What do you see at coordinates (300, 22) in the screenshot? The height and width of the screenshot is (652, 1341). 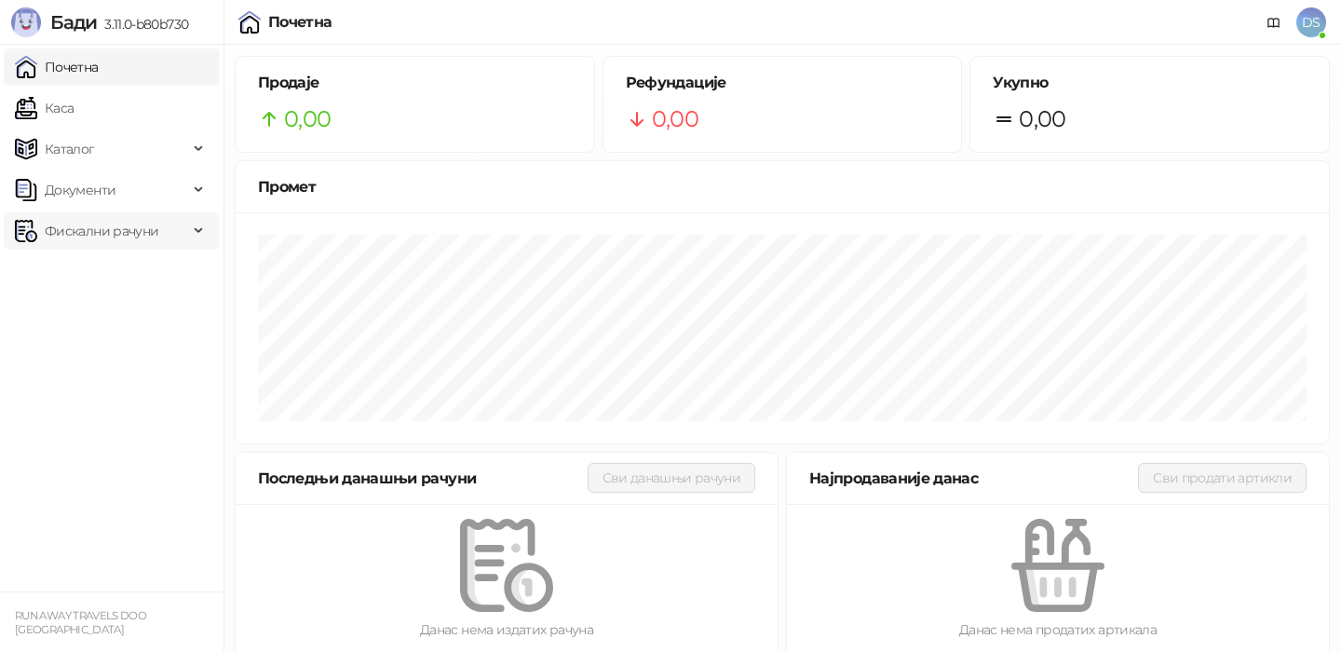 I see `div: Почетна` at bounding box center [300, 22].